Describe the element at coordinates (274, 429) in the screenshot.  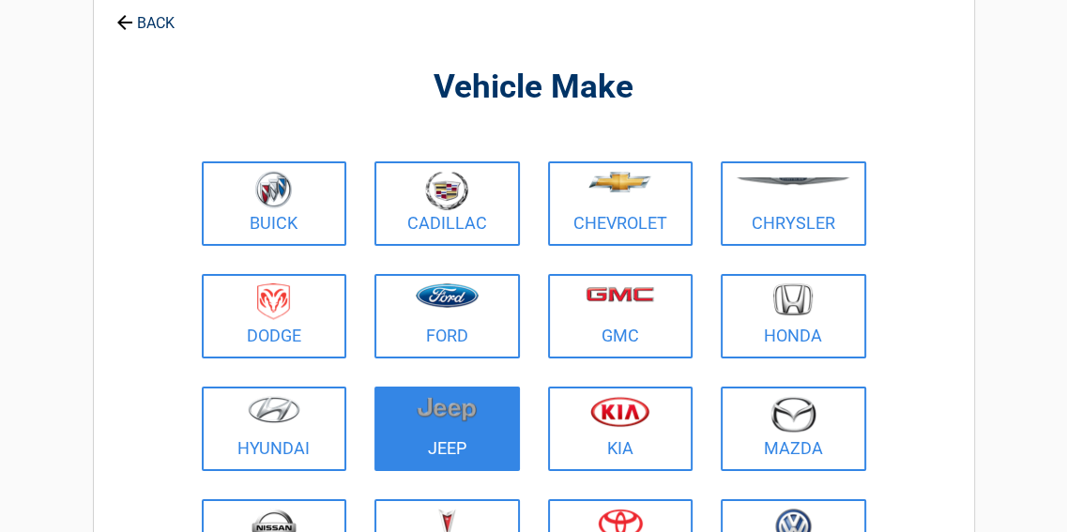
I see `a: Hyundai` at that location.